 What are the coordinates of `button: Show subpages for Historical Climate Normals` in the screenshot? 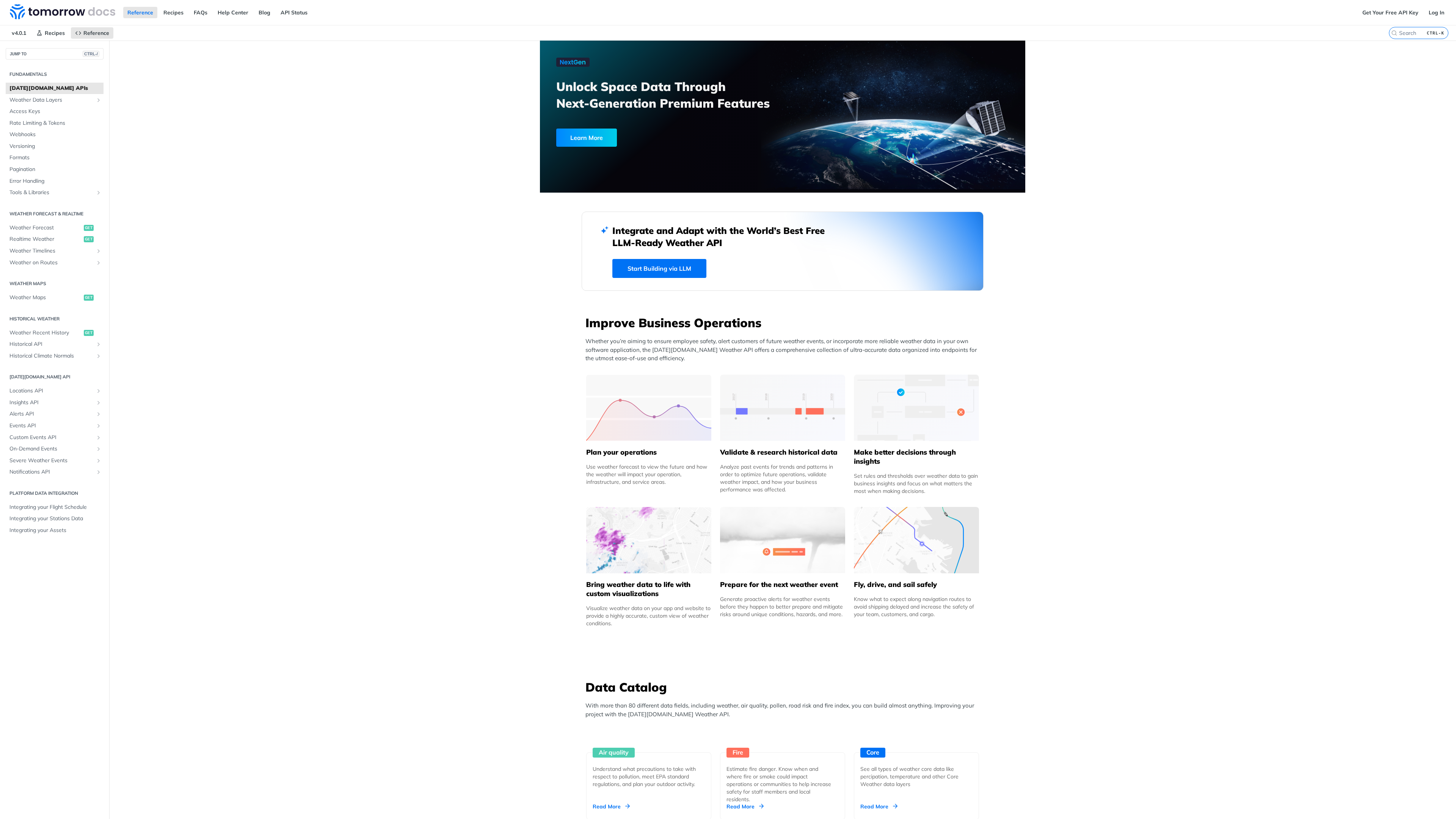 It's located at (99, 356).